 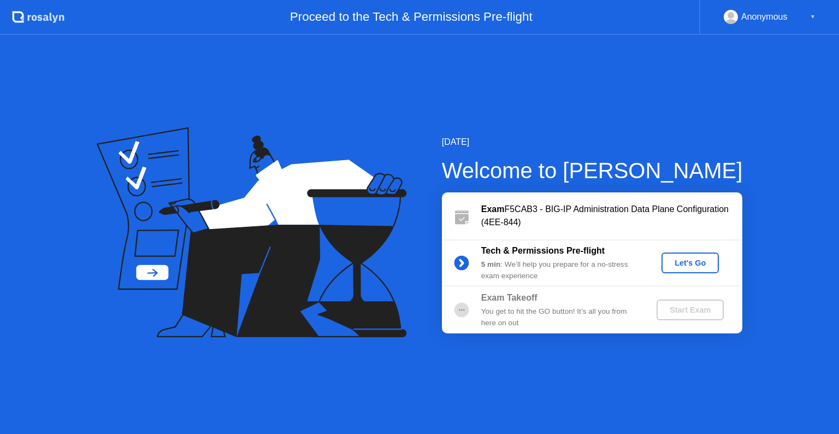 I want to click on div: You get to hit the GO button! It’s all you from here on out, so click(x=560, y=317).